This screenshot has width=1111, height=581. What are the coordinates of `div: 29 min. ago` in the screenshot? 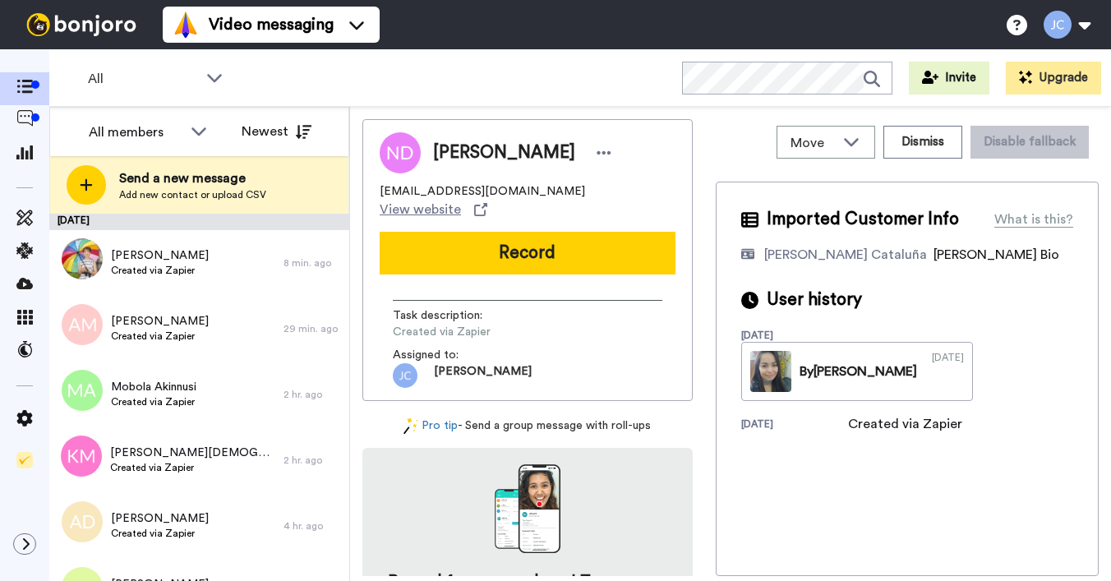 It's located at (312, 329).